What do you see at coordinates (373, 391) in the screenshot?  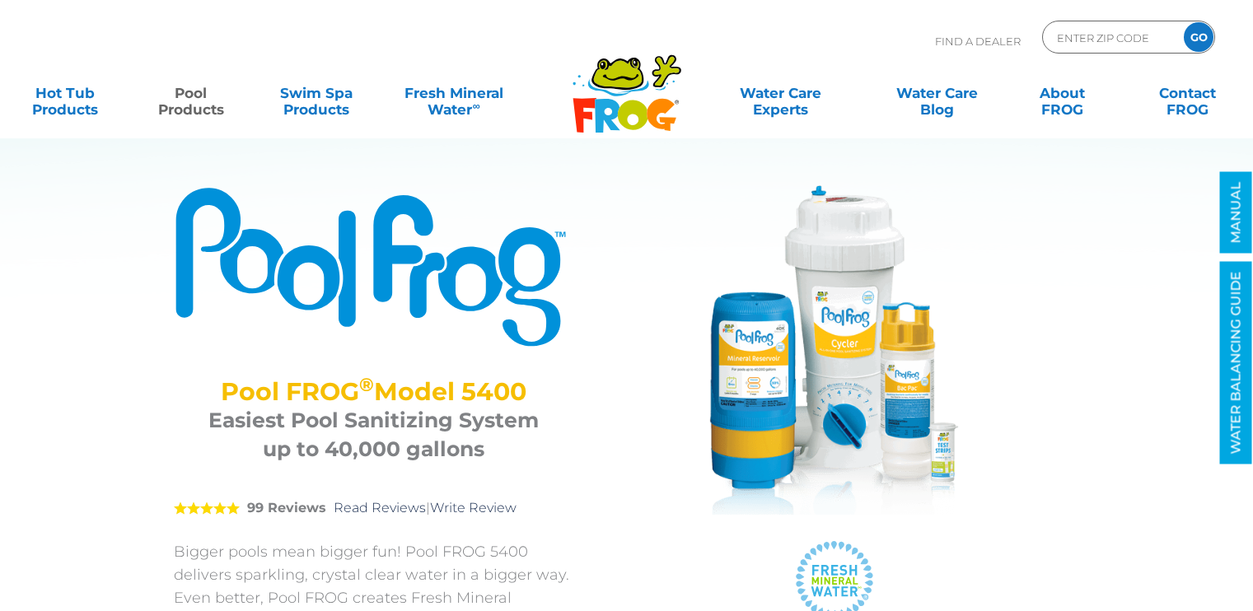 I see `h2: Pool FROG Model 5400` at bounding box center [373, 391].